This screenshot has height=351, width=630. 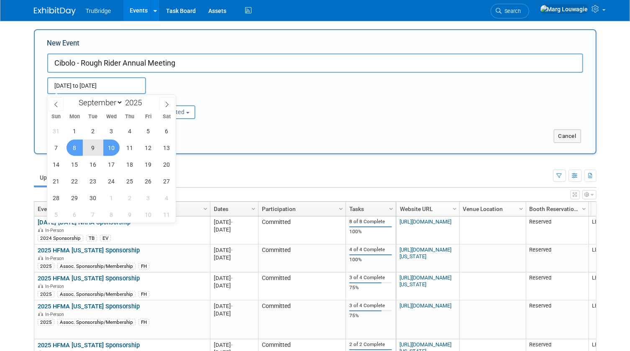 What do you see at coordinates (301, 209) in the screenshot?
I see `a: Participation` at bounding box center [301, 209].